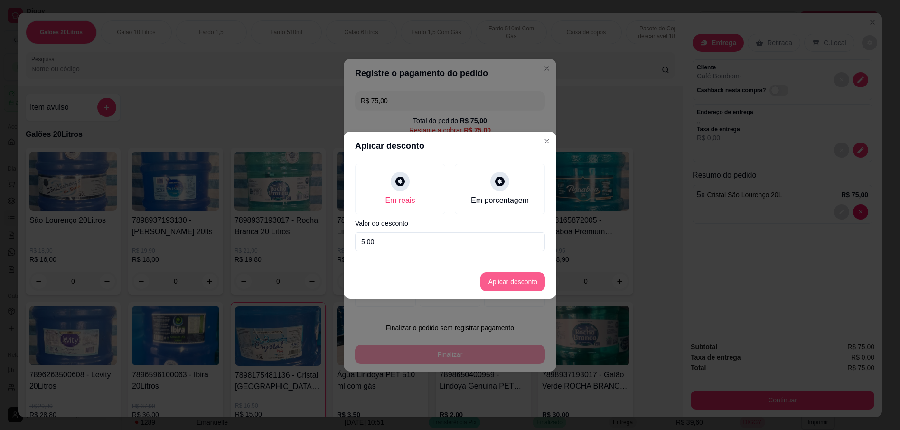  What do you see at coordinates (450, 242) in the screenshot?
I see `input: Valor do desconto` at bounding box center [450, 242].